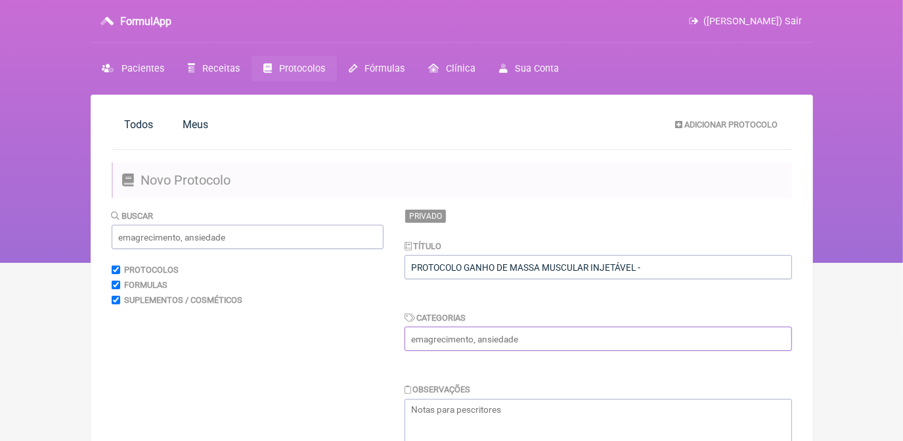  Describe the element at coordinates (452, 68) in the screenshot. I see `a: Clínica` at that location.